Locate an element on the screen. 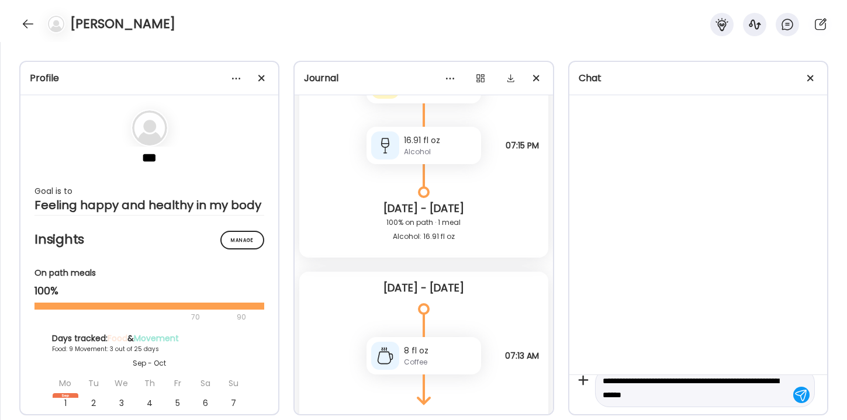 The height and width of the screenshot is (420, 847). h2: Insights is located at coordinates (149, 240).